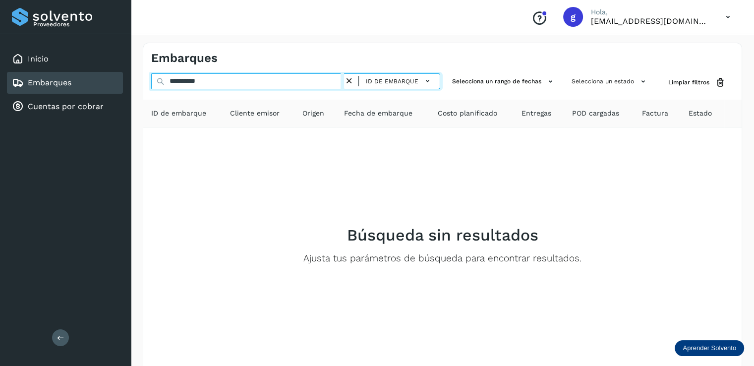 Image resolution: width=754 pixels, height=366 pixels. I want to click on div: Aprender Solvento, so click(709, 348).